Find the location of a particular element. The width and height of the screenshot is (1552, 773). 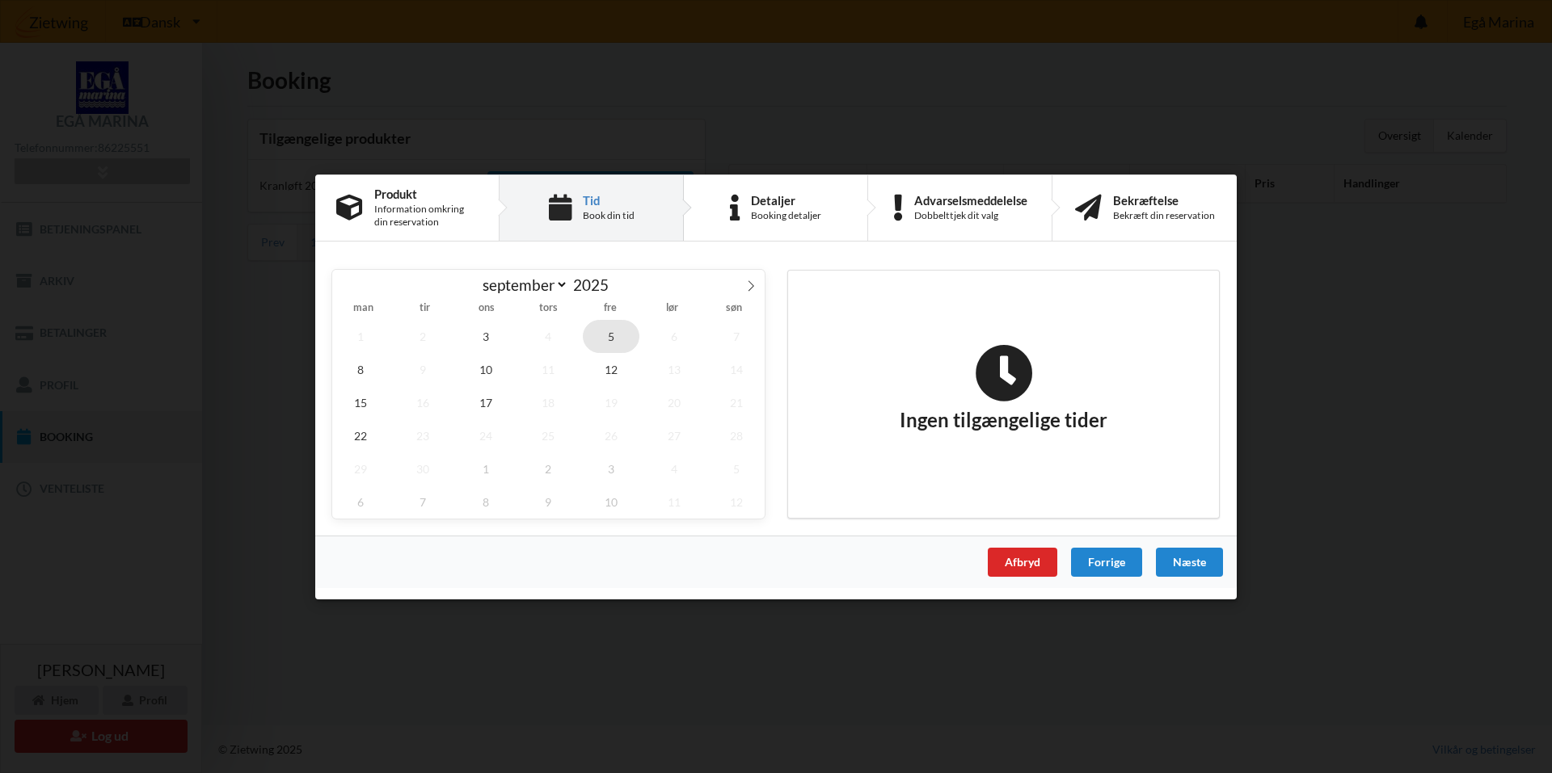

div: Bekræft din reservation is located at coordinates (1164, 216).